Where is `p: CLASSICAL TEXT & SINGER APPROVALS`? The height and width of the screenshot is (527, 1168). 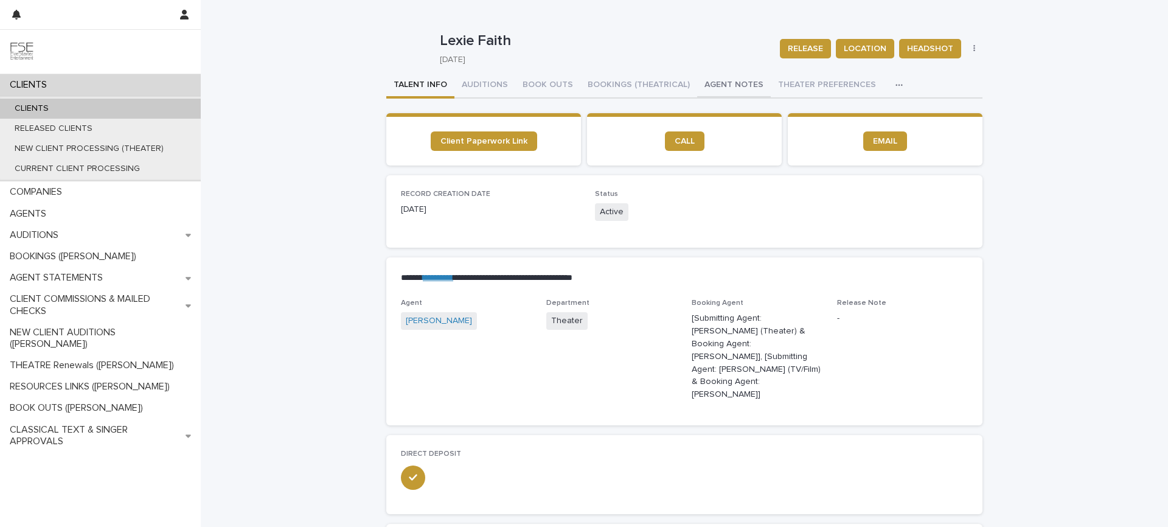 p: CLASSICAL TEXT & SINGER APPROVALS is located at coordinates (95, 436).